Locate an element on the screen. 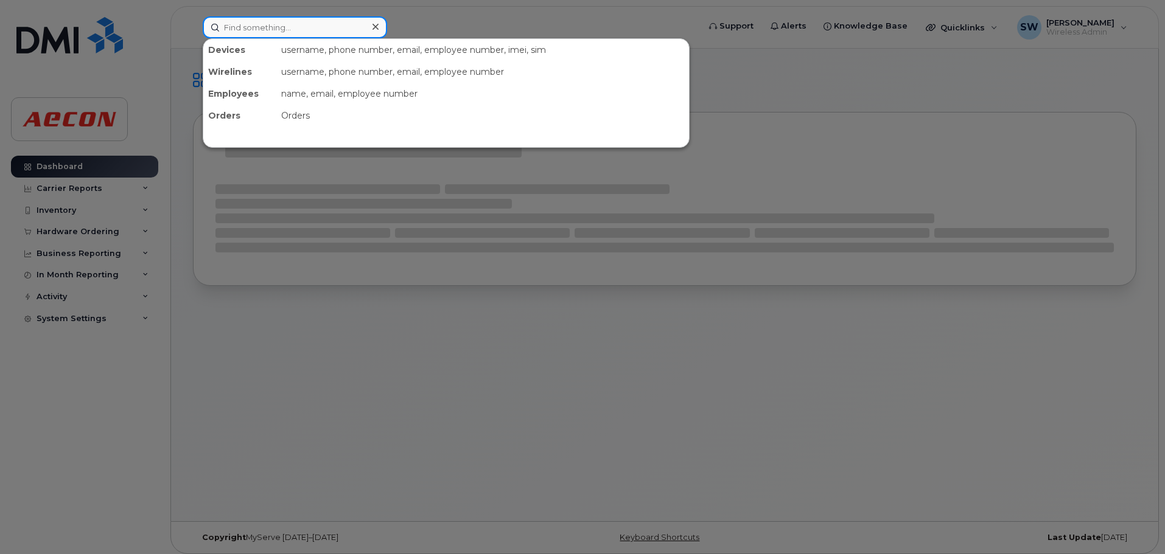  div: username, phone number, email, employee number, imei, sim is located at coordinates (483, 50).